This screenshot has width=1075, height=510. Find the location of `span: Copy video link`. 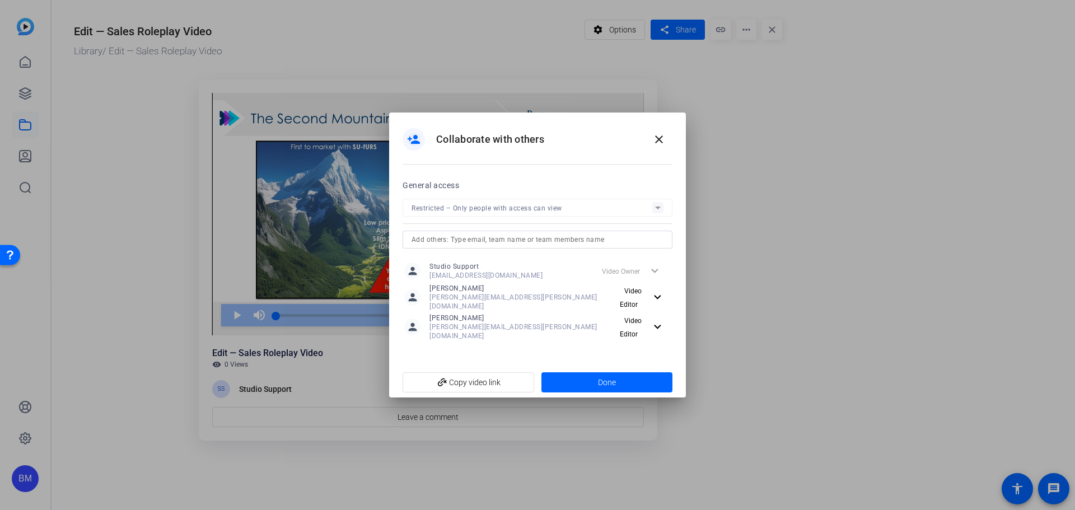

span: Copy video link is located at coordinates (468, 382).